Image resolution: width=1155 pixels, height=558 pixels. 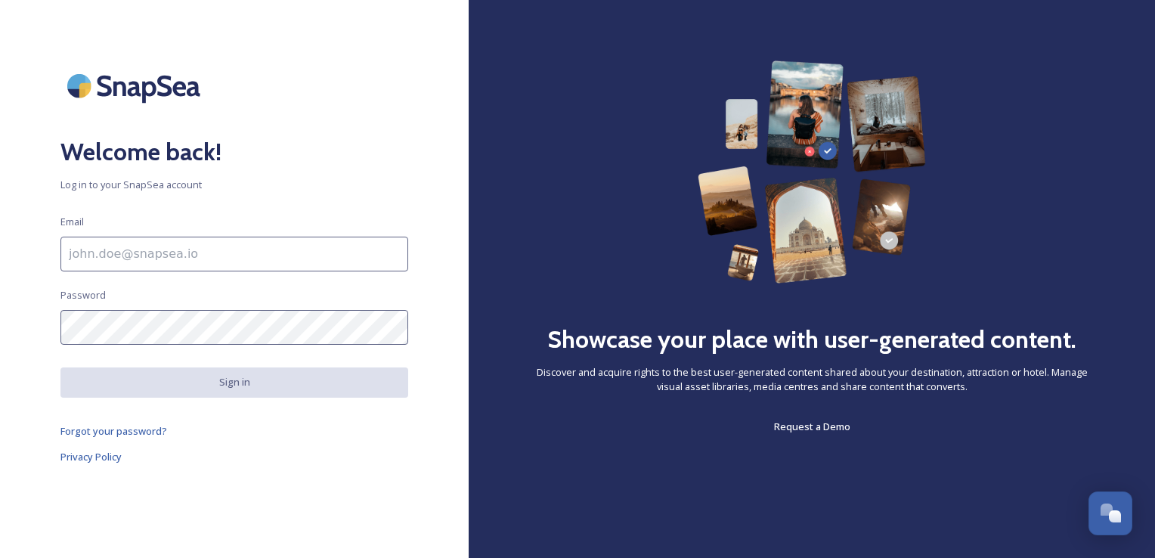 I want to click on img: 63b42ca75bacad526042e722_Group%20154-p-800.png, so click(x=811, y=172).